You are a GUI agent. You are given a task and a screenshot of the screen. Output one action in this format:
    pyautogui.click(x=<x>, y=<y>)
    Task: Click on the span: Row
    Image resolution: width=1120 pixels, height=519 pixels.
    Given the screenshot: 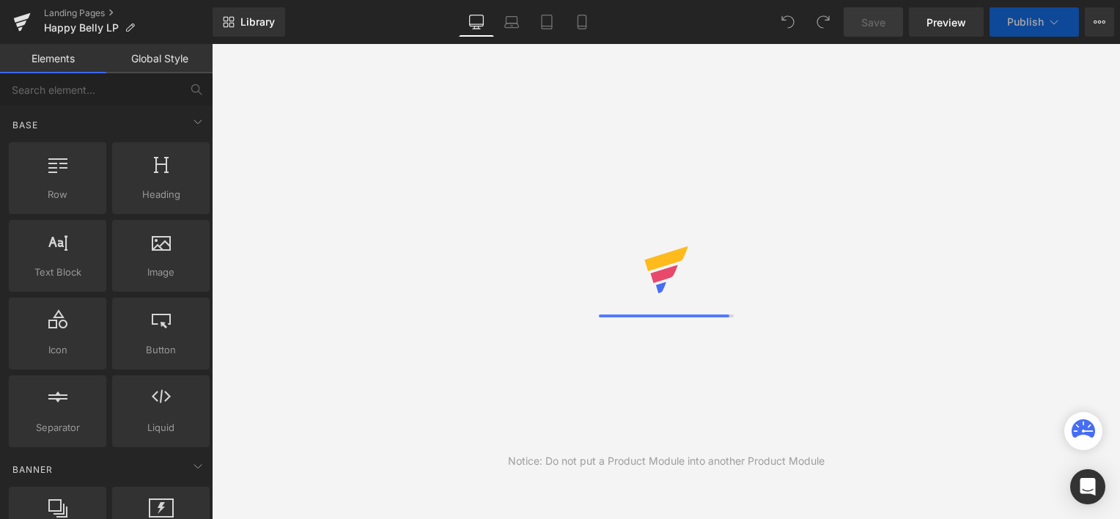 What is the action you would take?
    pyautogui.click(x=57, y=194)
    